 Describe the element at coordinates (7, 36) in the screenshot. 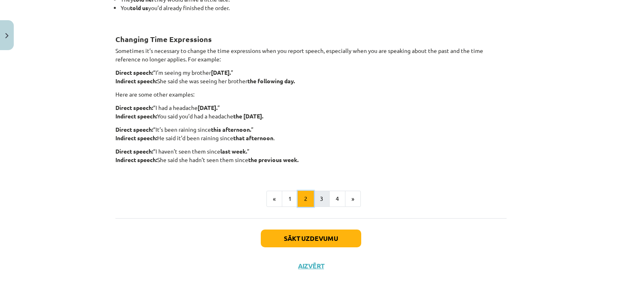

I see `img: icon-close-lesson-0947bae3869378f0d4975bcd49f059093ad1ed9edebbc8119c70593378902aed.svg` at that location.